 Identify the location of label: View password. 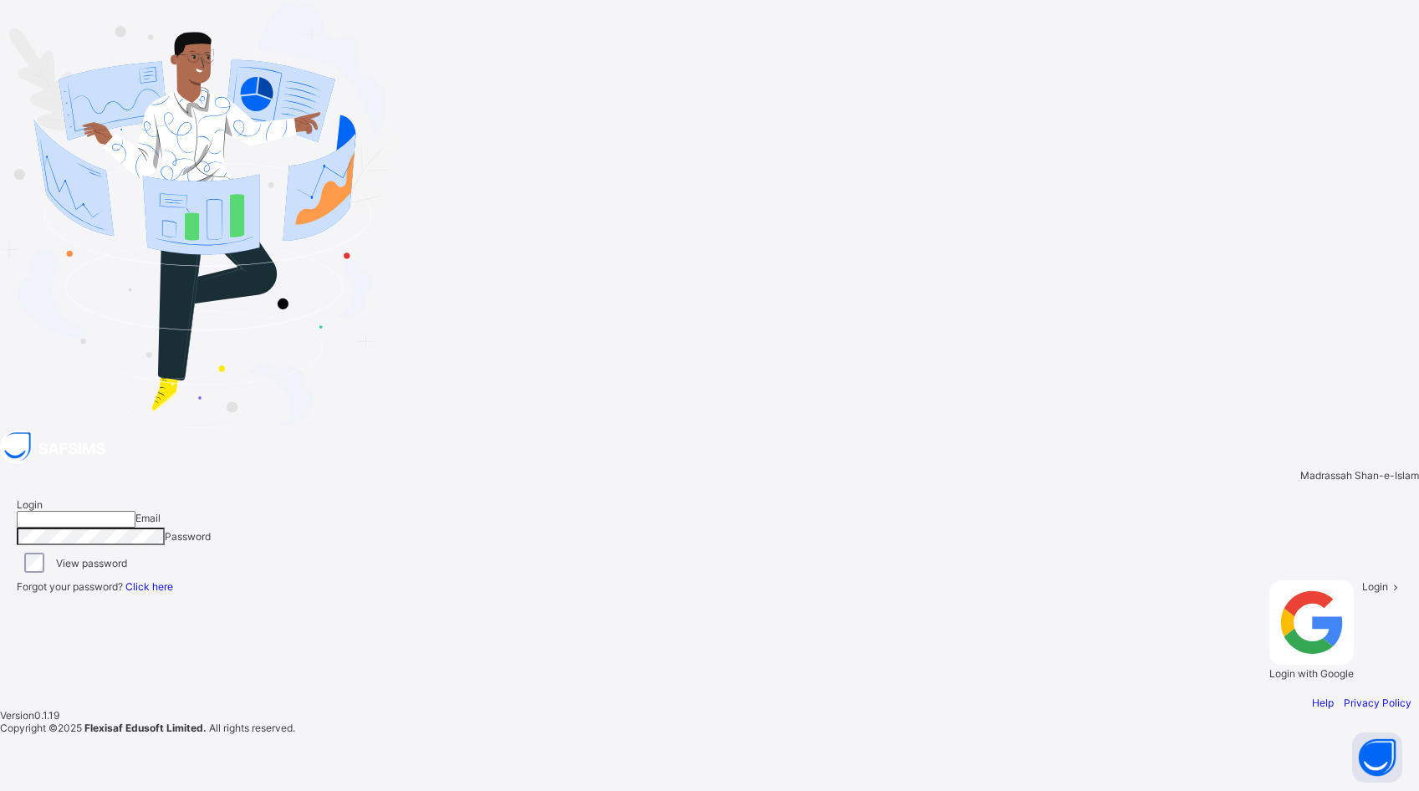
(91, 563).